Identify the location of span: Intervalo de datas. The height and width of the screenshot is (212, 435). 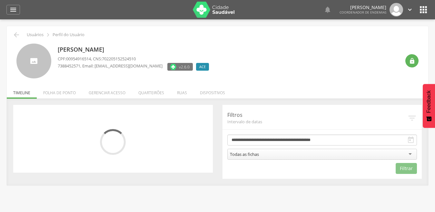
(317, 122).